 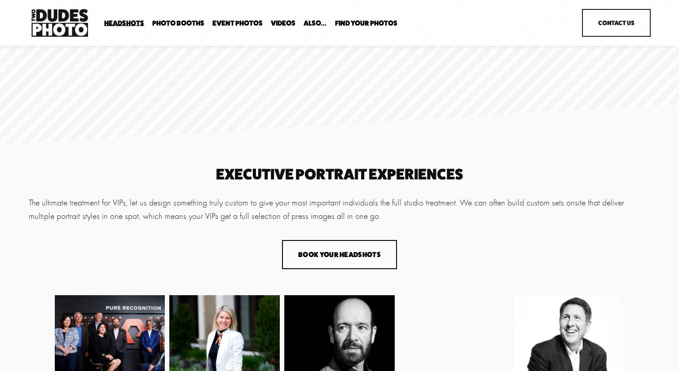 I want to click on button: Book Your Headshots, so click(x=339, y=255).